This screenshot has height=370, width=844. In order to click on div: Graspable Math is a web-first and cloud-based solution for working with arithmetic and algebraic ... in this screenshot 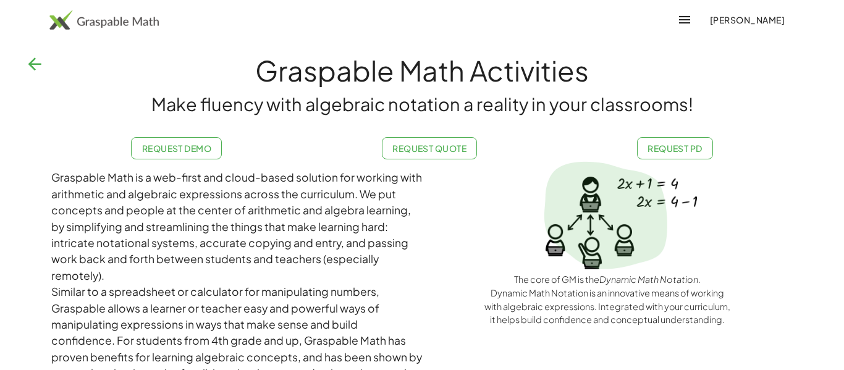, I will do `click(237, 226)`.